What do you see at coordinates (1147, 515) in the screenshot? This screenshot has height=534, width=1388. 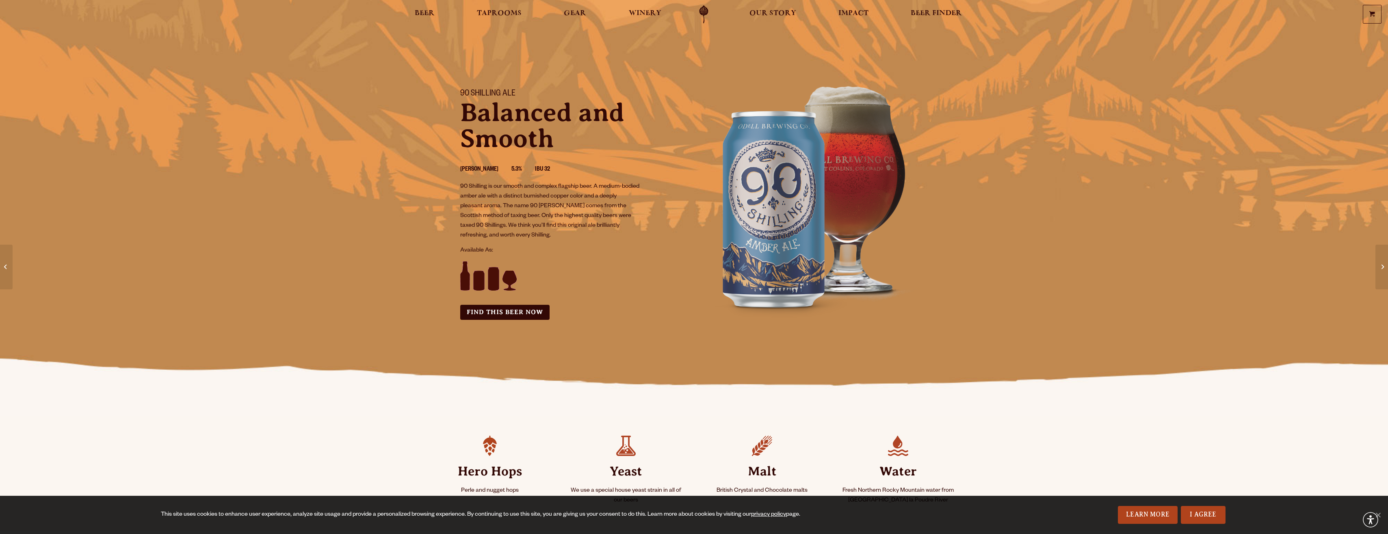 I see `a: Learn More` at bounding box center [1147, 515].